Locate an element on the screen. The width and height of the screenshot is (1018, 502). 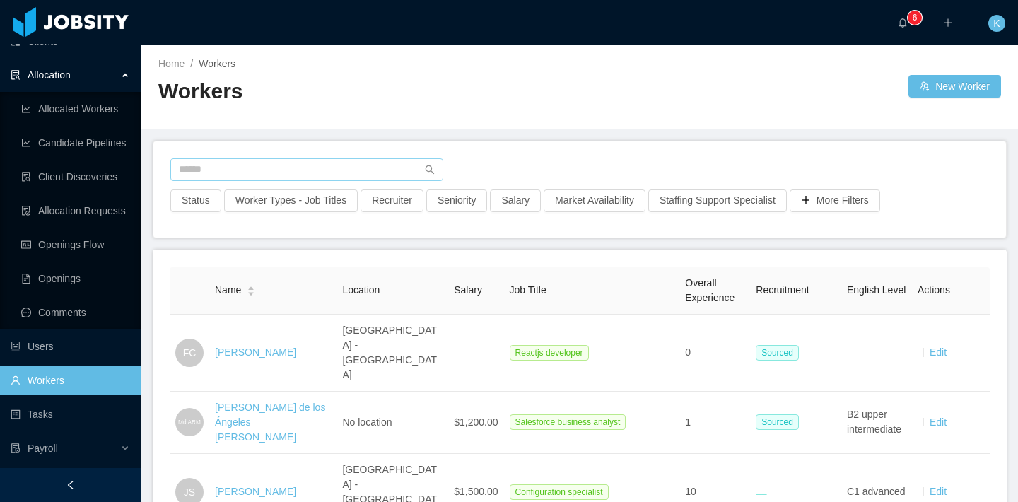
i: icon: bell is located at coordinates (903, 23).